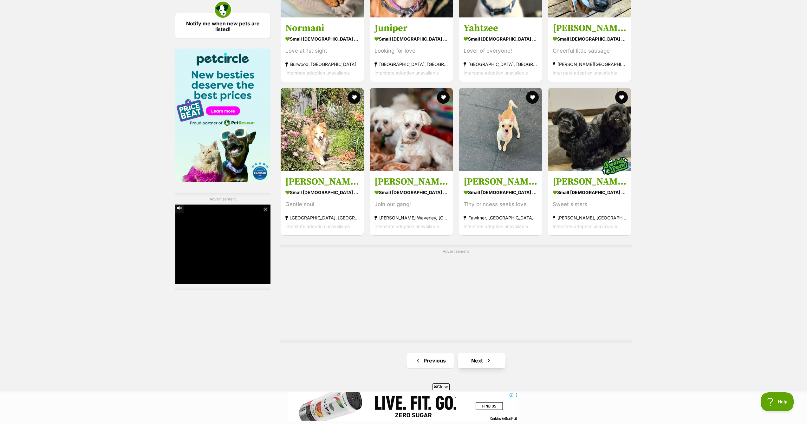 The image size is (807, 424). What do you see at coordinates (430, 360) in the screenshot?
I see `a: Previous page` at bounding box center [430, 360].